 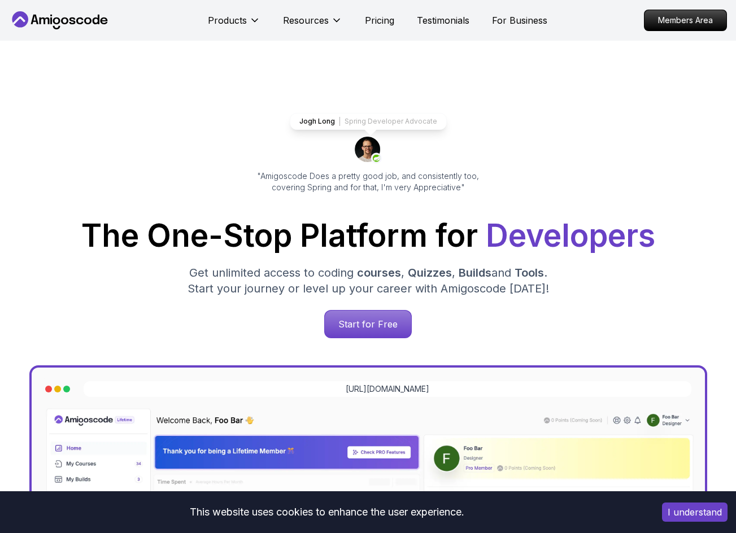 What do you see at coordinates (443, 20) in the screenshot?
I see `a: Testimonials` at bounding box center [443, 20].